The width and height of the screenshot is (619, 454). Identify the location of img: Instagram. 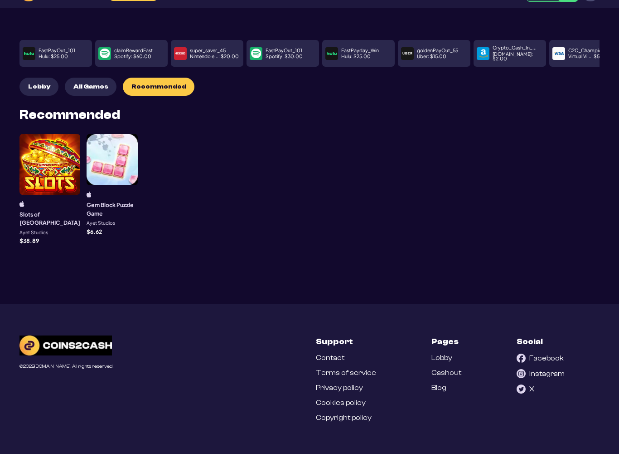
(522, 373).